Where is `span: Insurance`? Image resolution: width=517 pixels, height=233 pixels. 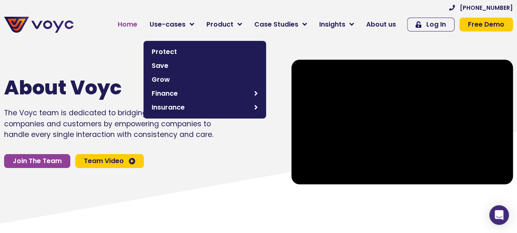 span: Insurance is located at coordinates (201, 107).